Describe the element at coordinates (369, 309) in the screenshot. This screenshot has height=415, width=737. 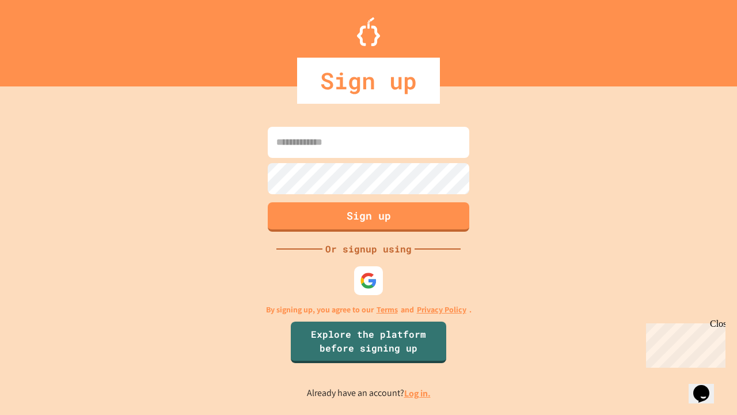
I see `p: By signing up, you agree to our and .` at that location.